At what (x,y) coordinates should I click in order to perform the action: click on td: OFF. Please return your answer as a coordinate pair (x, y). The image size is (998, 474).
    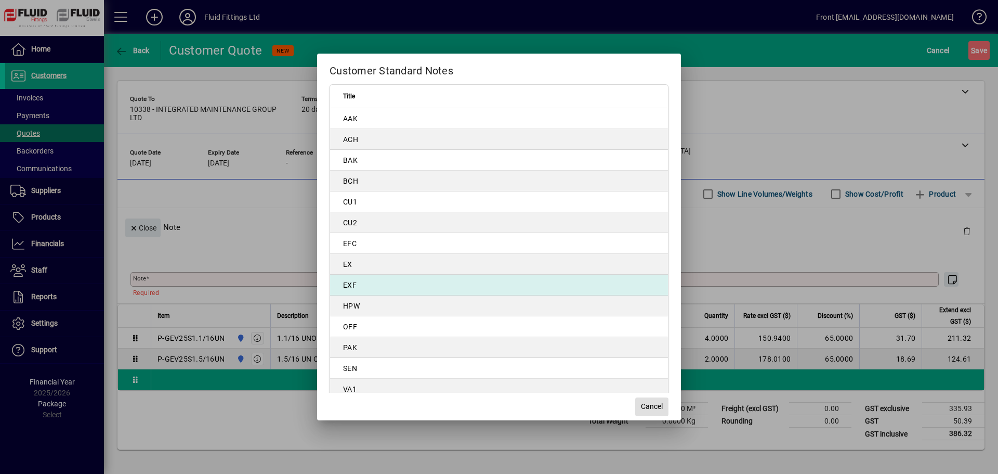
    Looking at the image, I should click on (499, 327).